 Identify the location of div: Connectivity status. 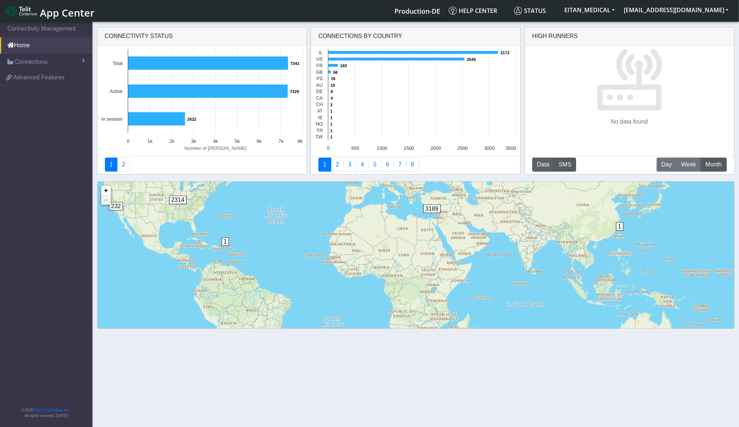
(202, 36).